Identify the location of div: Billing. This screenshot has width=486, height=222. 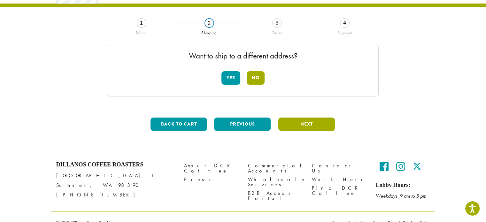
(142, 32).